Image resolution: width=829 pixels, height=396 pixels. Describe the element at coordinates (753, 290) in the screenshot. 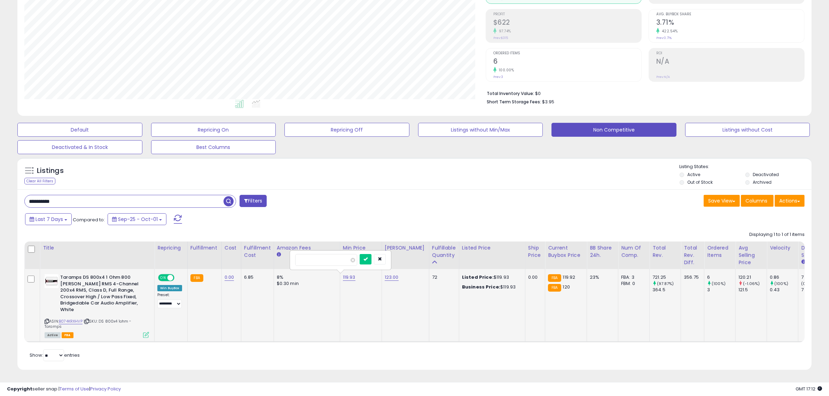

I see `div: 121.5` at that location.